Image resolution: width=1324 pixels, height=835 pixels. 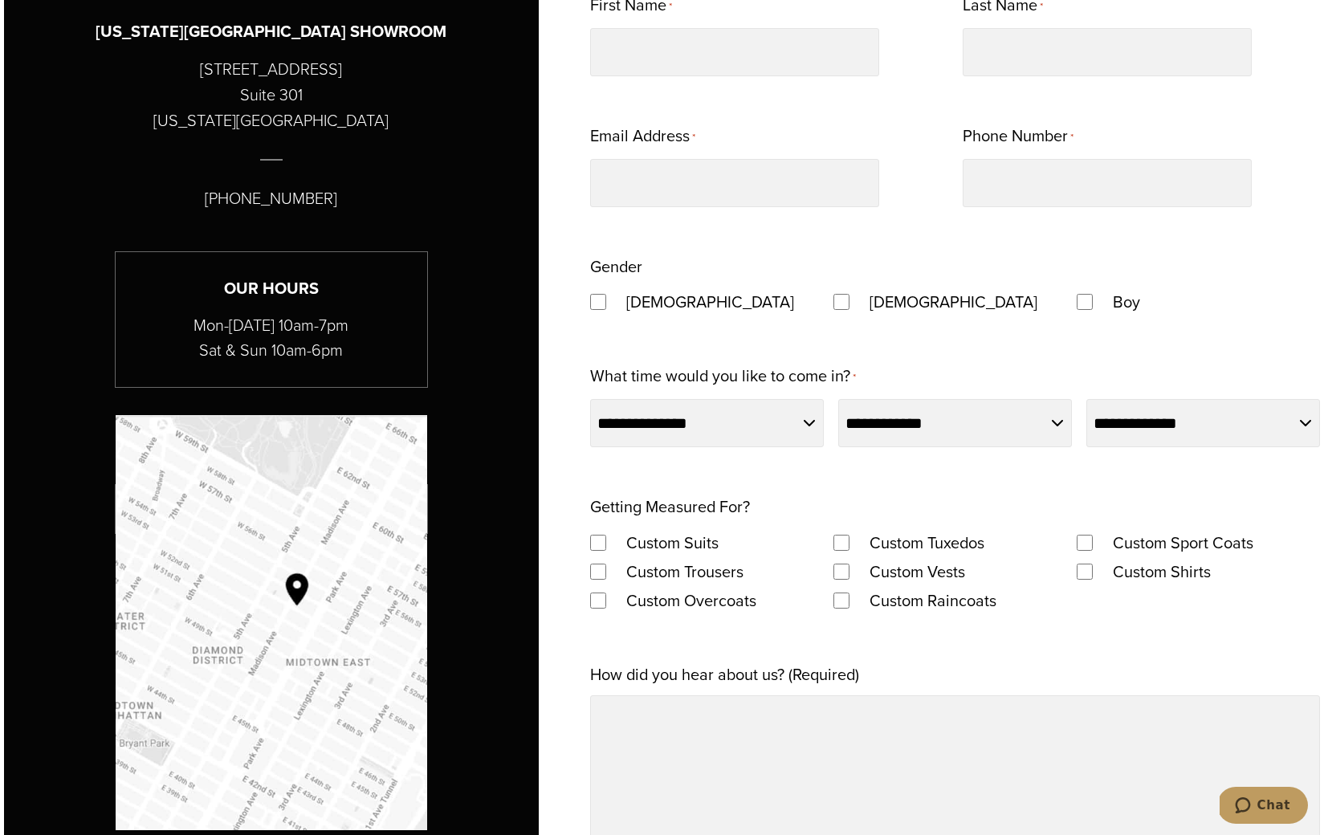 I want to click on label: Phone Number, so click(x=1018, y=136).